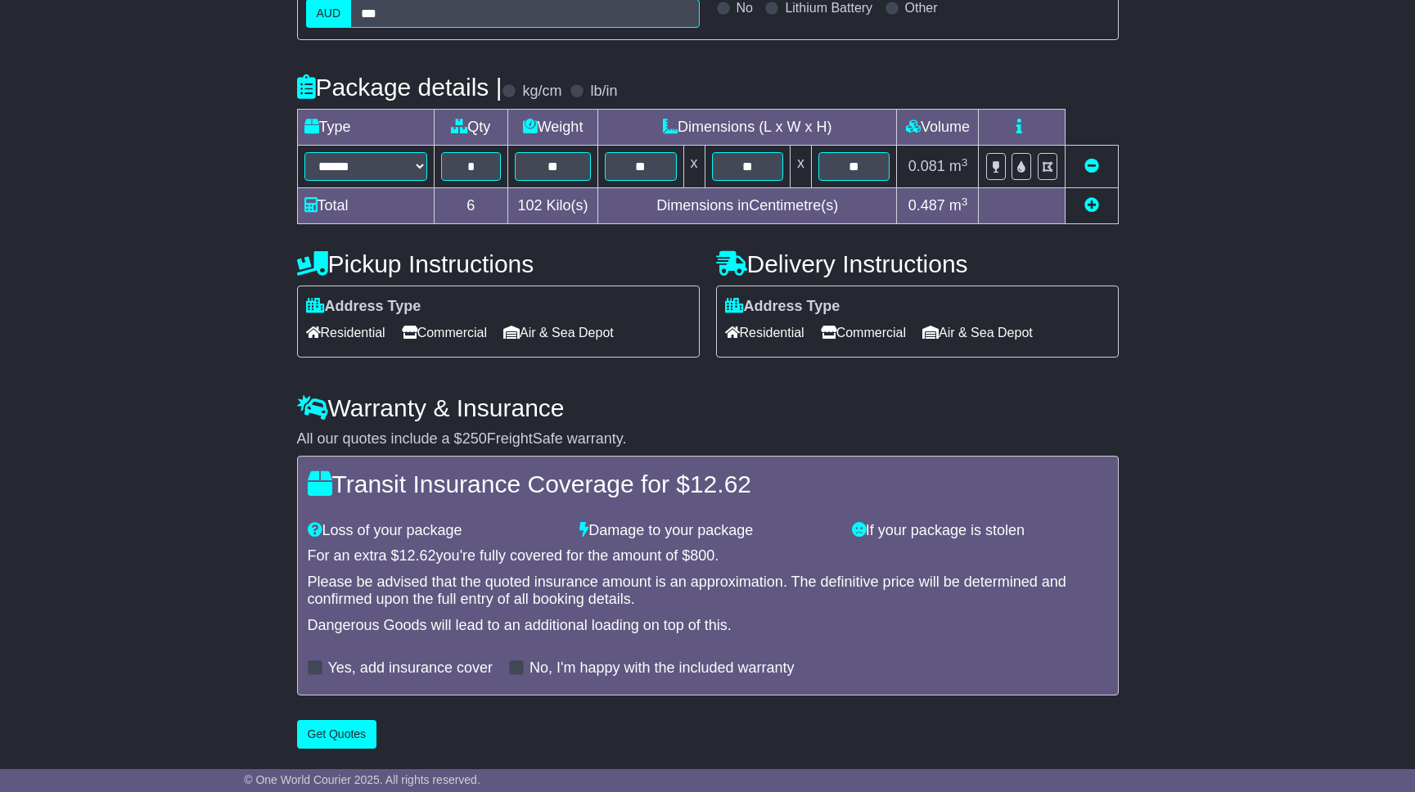 This screenshot has width=1415, height=792. I want to click on div: Damage to your package, so click(707, 531).